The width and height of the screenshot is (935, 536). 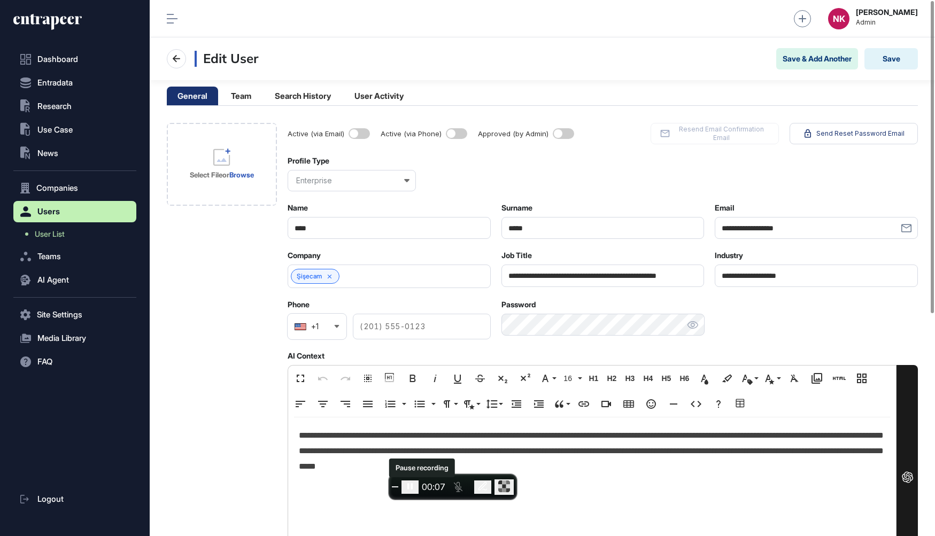 What do you see at coordinates (55, 130) in the screenshot?
I see `span: Use Case` at bounding box center [55, 130].